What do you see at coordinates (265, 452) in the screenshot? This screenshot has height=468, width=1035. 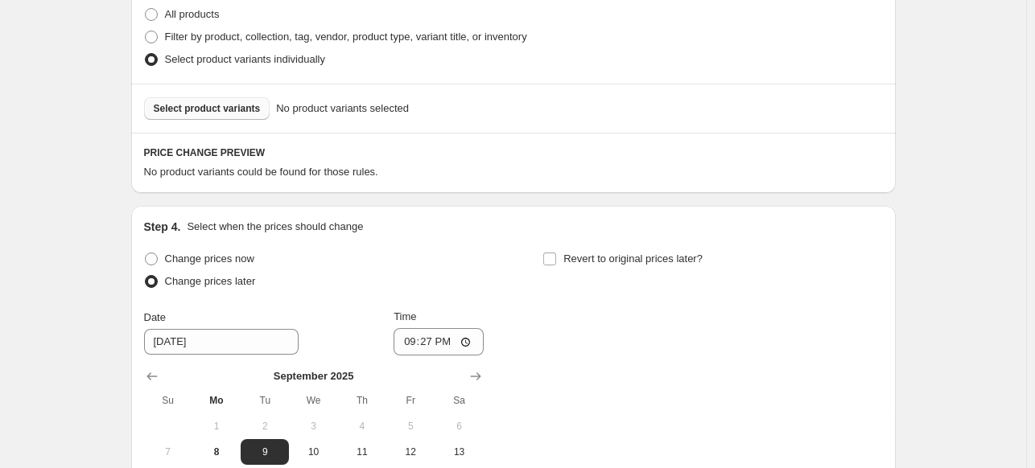 I see `span: 9` at bounding box center [265, 452].